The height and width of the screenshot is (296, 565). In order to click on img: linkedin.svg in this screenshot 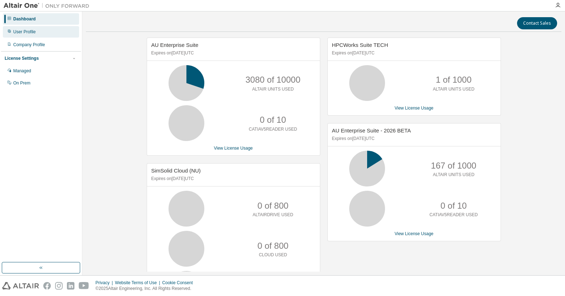, I will do `click(70, 285)`.